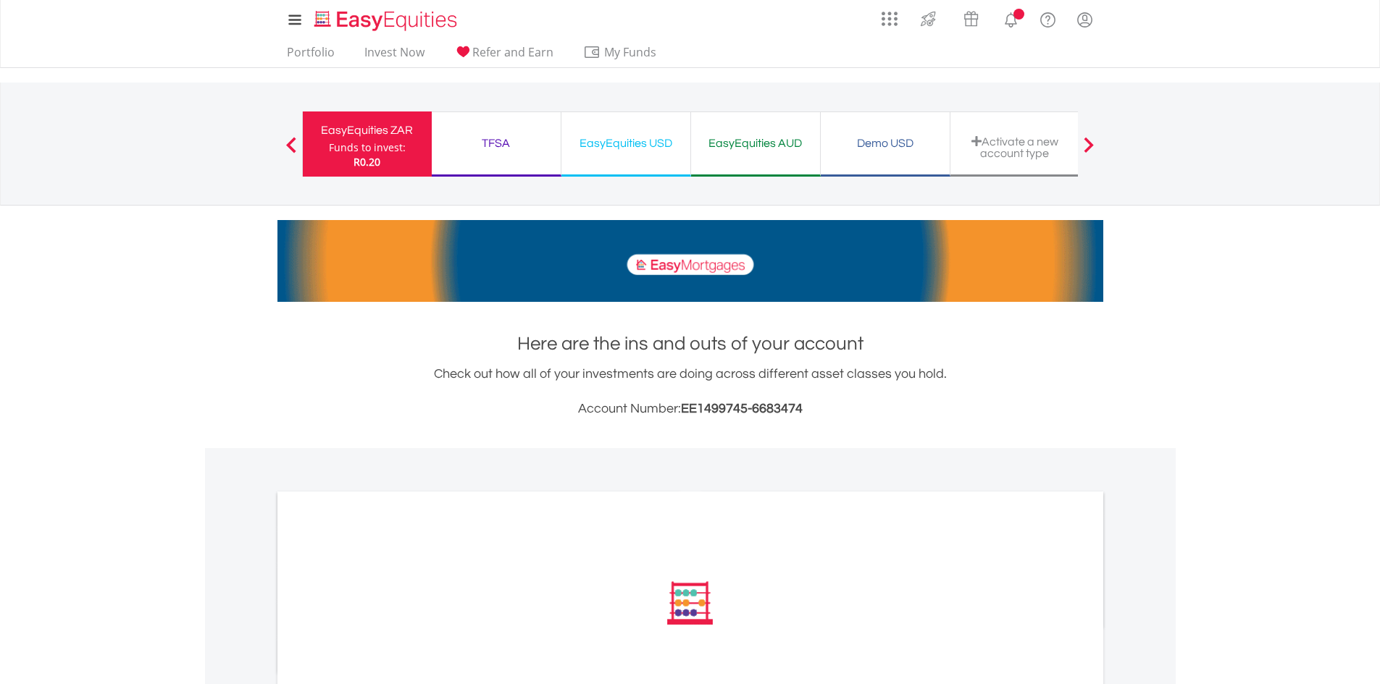  Describe the element at coordinates (630, 52) in the screenshot. I see `span: My Funds` at that location.